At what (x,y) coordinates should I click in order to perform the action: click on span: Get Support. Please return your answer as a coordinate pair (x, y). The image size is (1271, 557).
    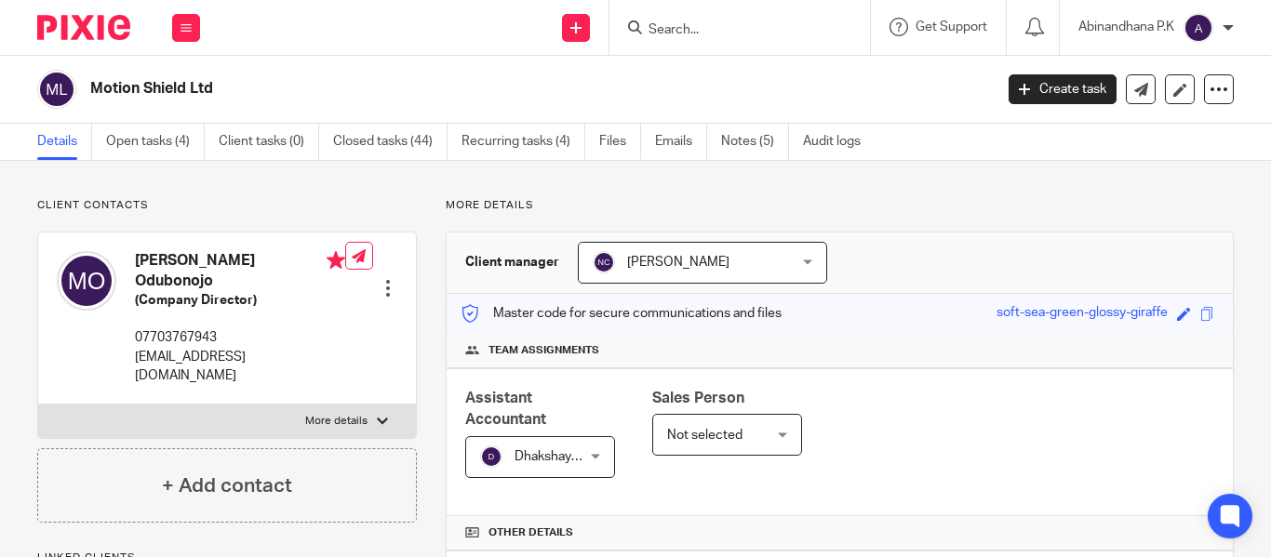
    Looking at the image, I should click on (951, 27).